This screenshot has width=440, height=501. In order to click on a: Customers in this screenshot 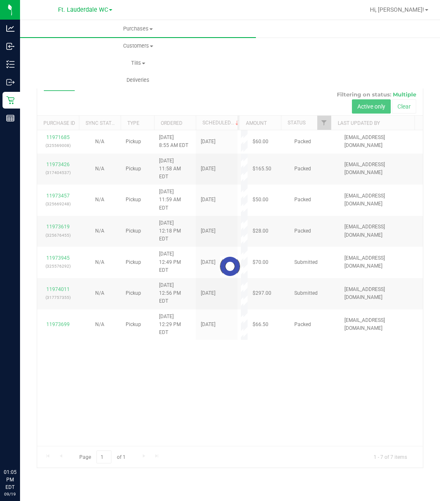, I will do `click(138, 46)`.